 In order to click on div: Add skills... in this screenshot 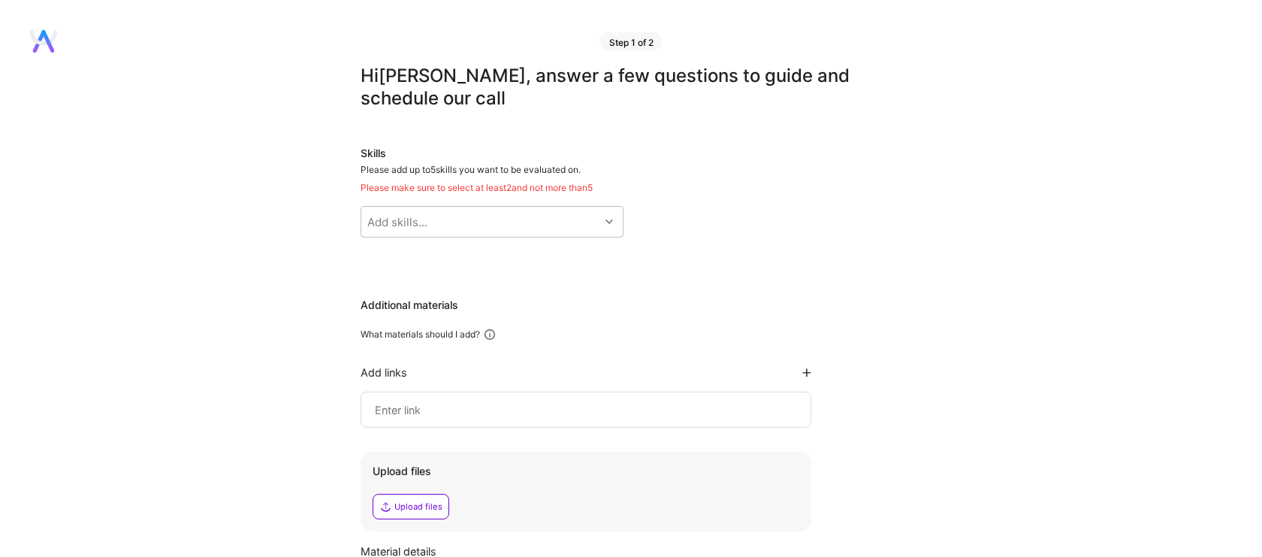, I will do `click(398, 222)`.